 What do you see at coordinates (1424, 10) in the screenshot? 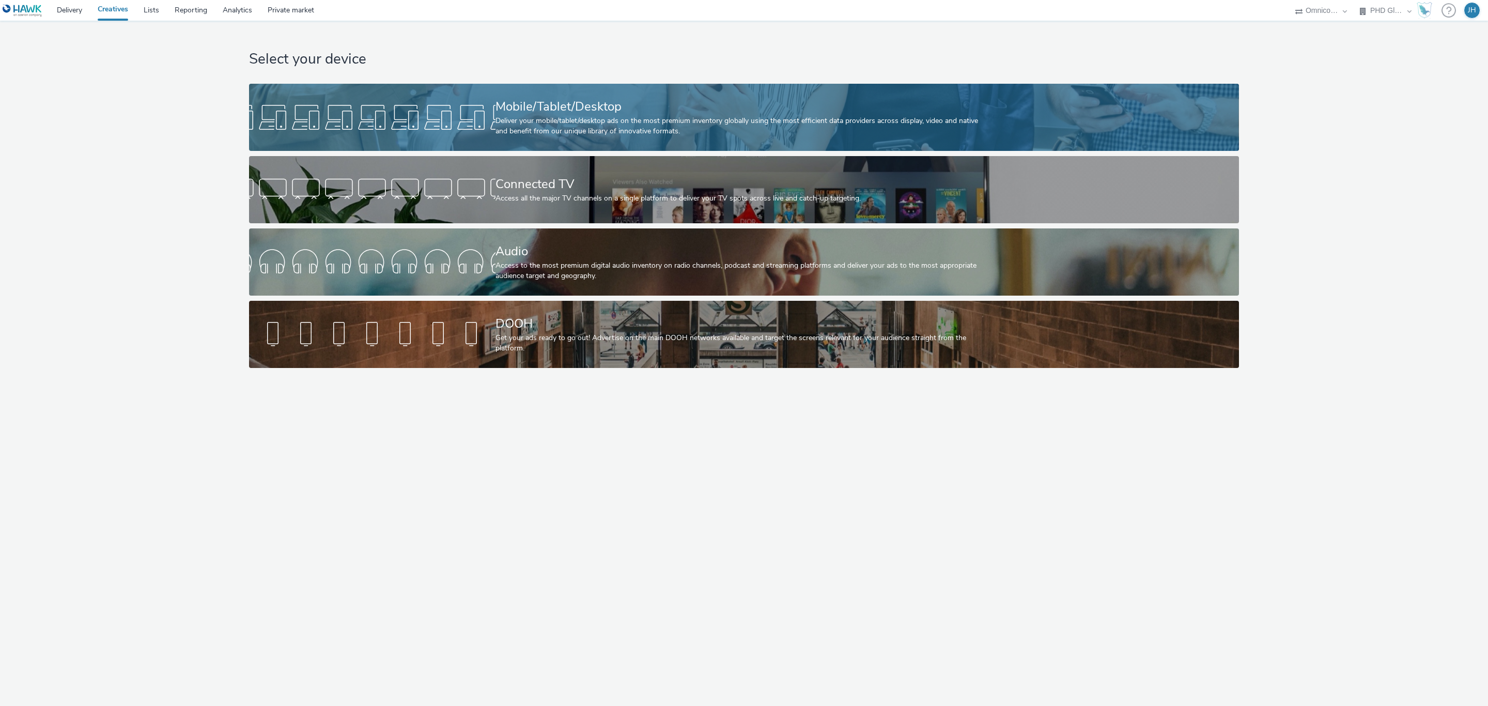
I see `div: Hawk Academy` at bounding box center [1424, 10].